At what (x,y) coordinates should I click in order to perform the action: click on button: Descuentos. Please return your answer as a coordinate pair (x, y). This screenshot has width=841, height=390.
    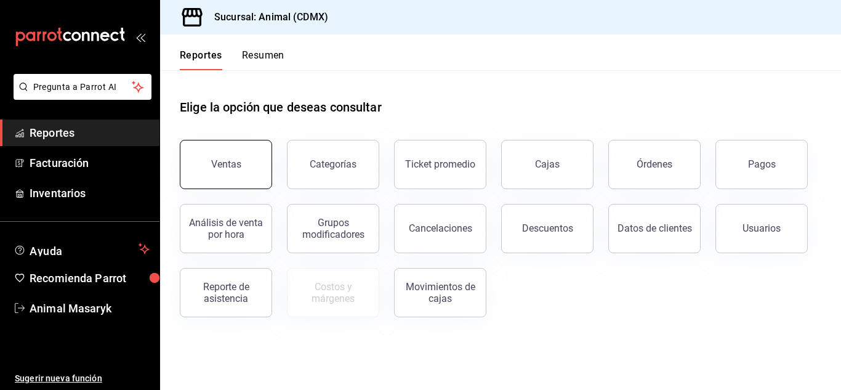
    Looking at the image, I should click on (548, 229).